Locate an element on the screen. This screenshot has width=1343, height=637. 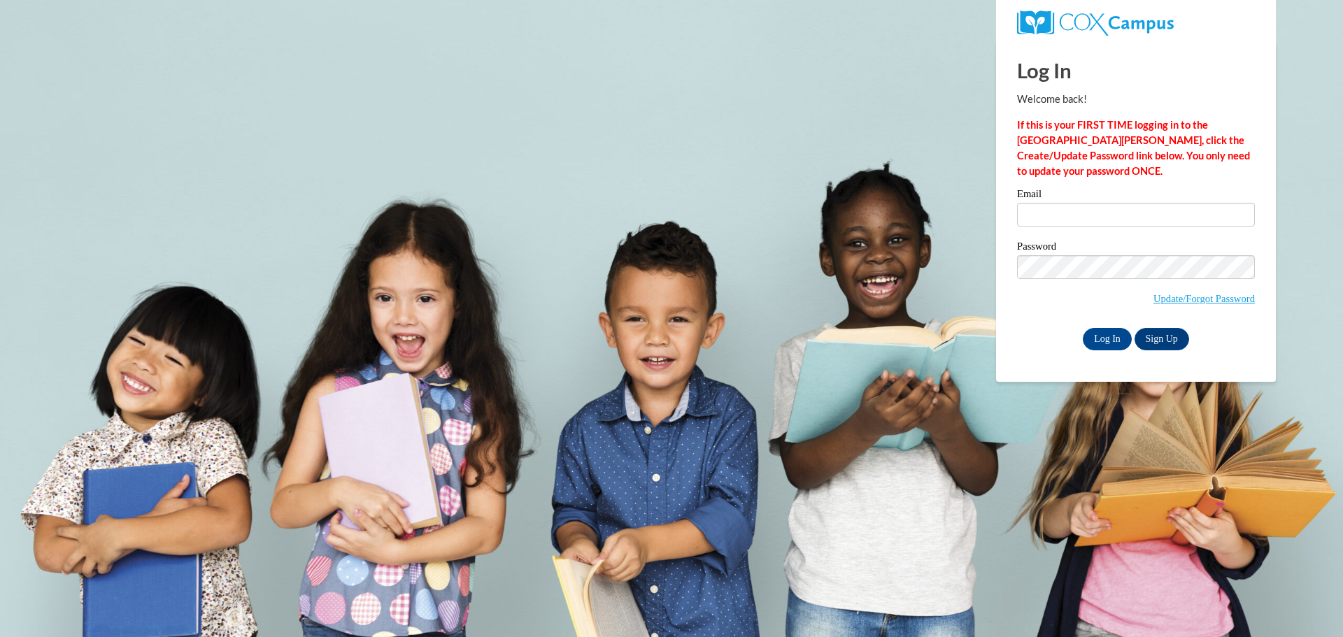
h1: Log In is located at coordinates (1136, 70).